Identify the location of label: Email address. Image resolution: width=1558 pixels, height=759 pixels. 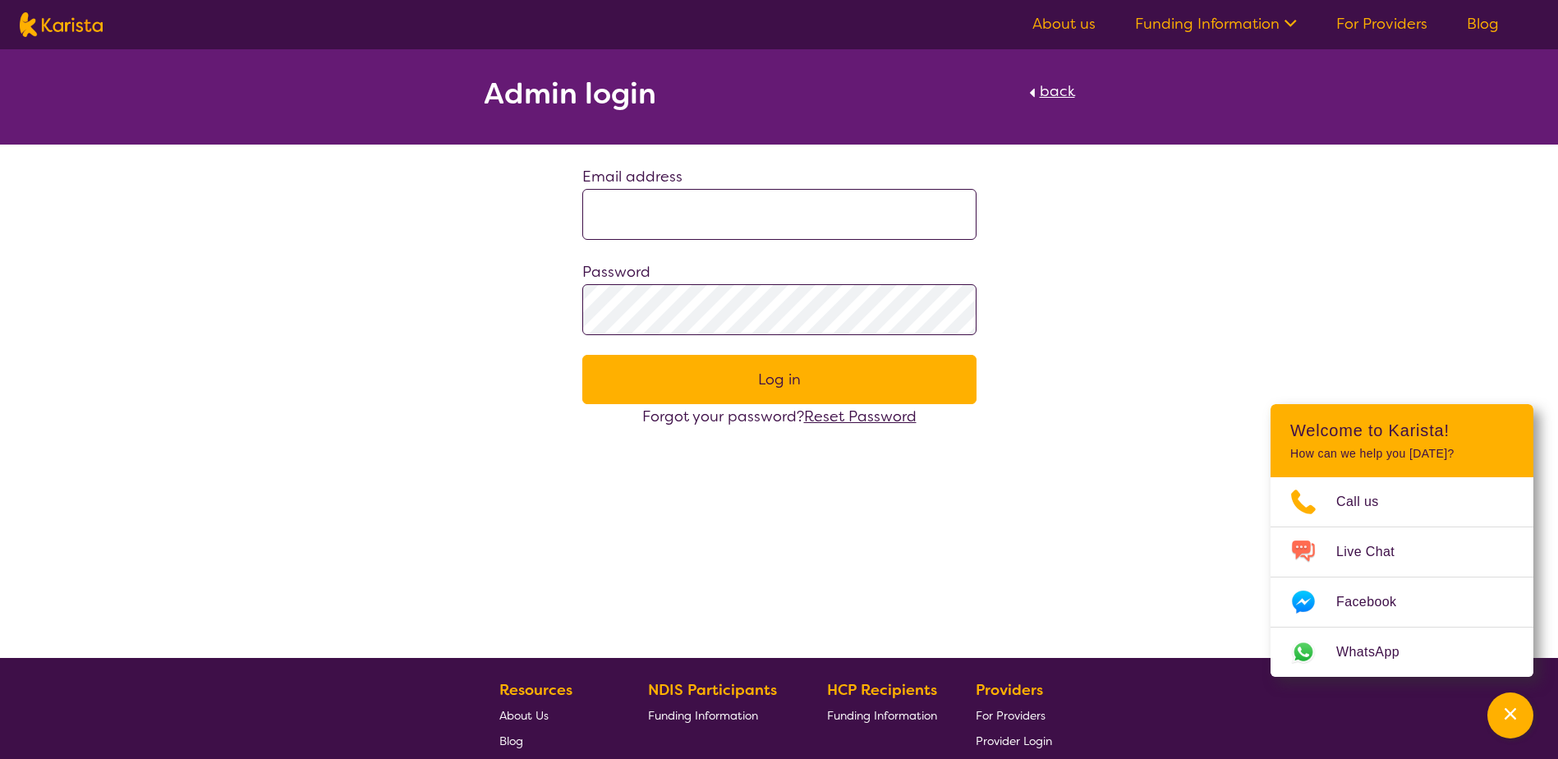
(633, 177).